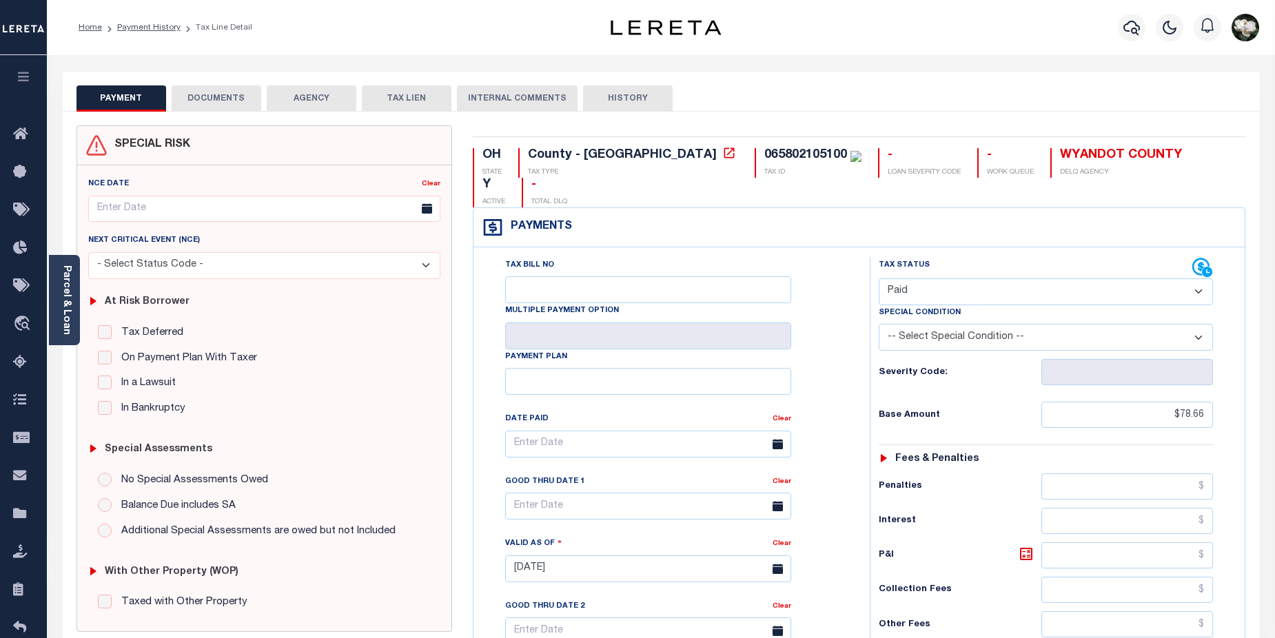 The height and width of the screenshot is (638, 1275). What do you see at coordinates (666, 28) in the screenshot?
I see `img: logo-dark.svg` at bounding box center [666, 28].